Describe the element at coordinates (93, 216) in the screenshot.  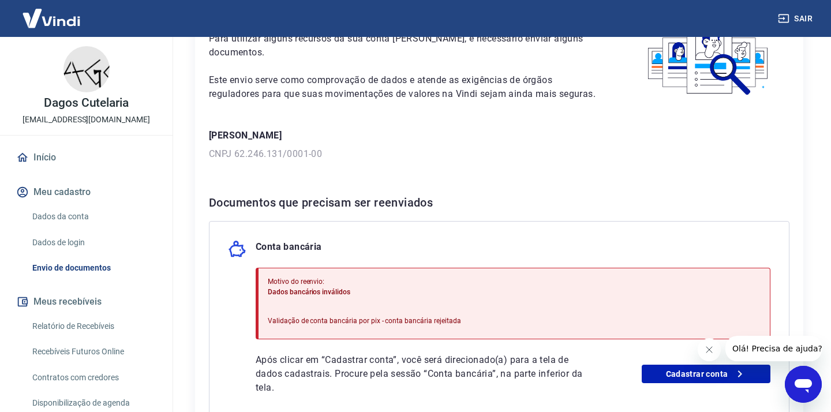
I see `a: Dados da conta` at that location.